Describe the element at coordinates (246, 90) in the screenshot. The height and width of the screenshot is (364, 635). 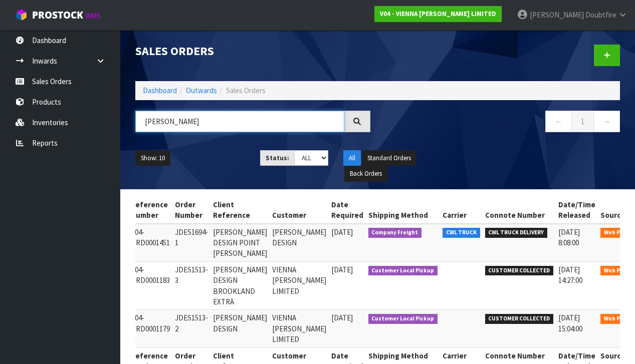
I see `span: Sales Orders` at that location.